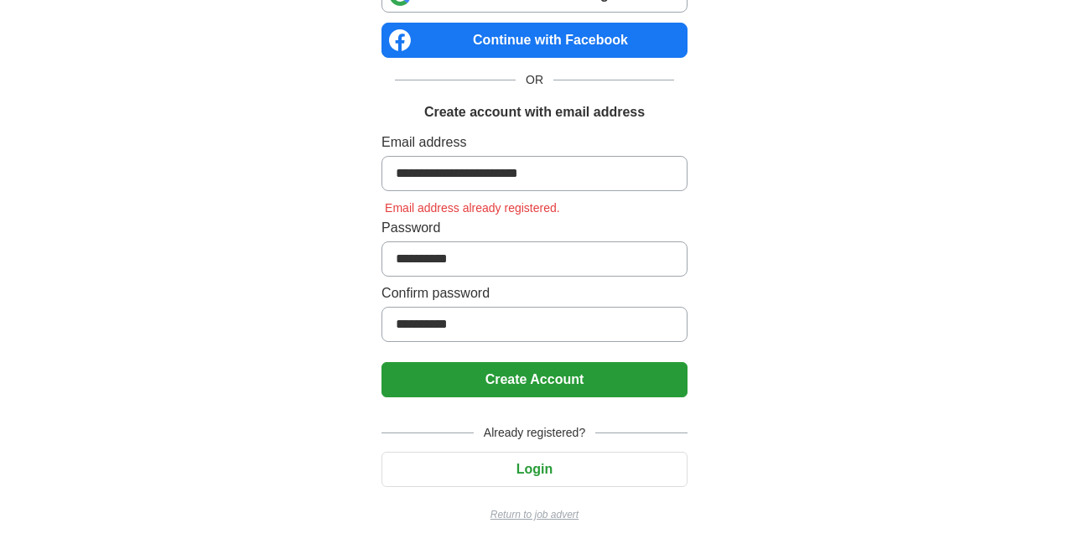 The height and width of the screenshot is (549, 1069). Describe the element at coordinates (534, 228) in the screenshot. I see `label: Password` at that location.